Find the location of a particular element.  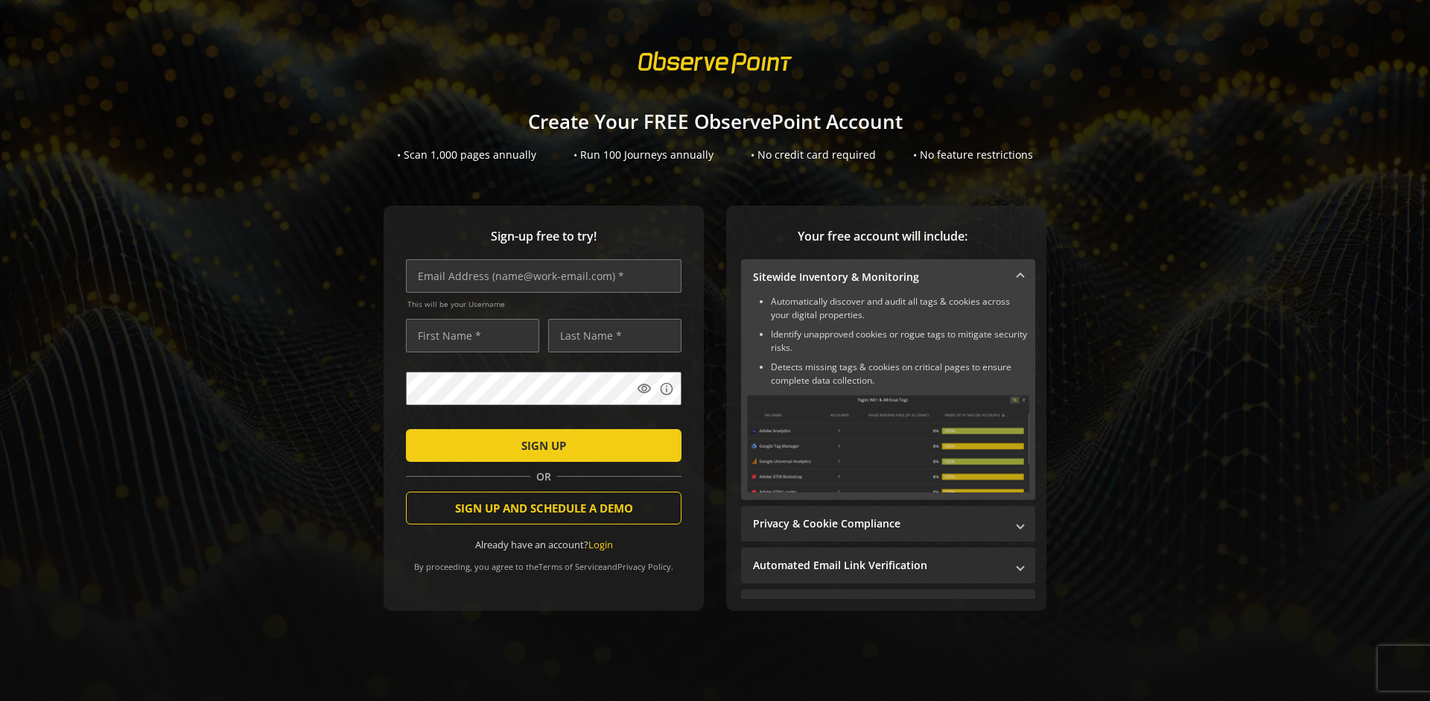

li: Identify unapproved cookies or rogue tags to mitigate security risks. is located at coordinates (900, 341).